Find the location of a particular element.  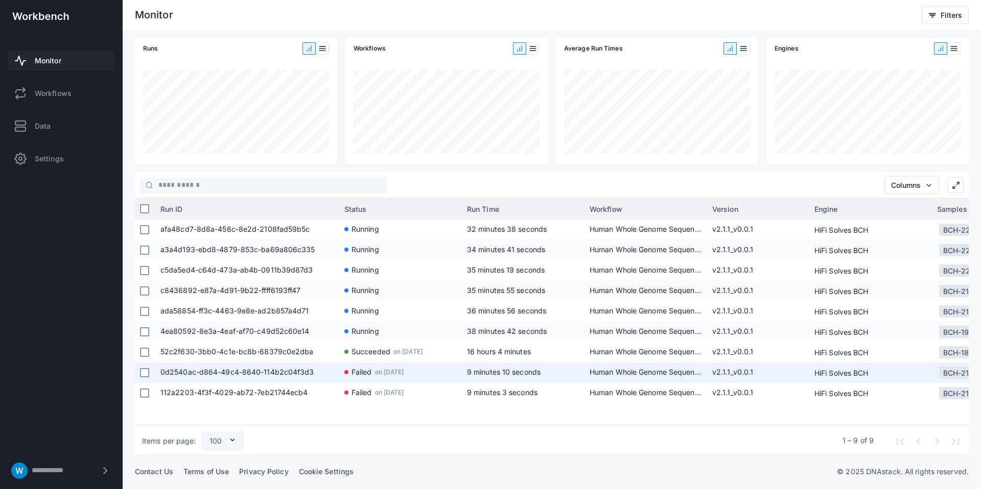

span: Runs is located at coordinates (150, 49).